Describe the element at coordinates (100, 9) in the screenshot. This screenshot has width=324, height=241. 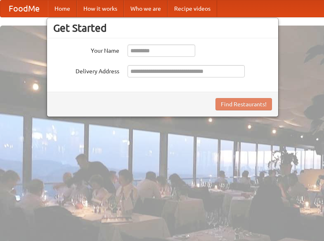
I see `a: How it works` at that location.